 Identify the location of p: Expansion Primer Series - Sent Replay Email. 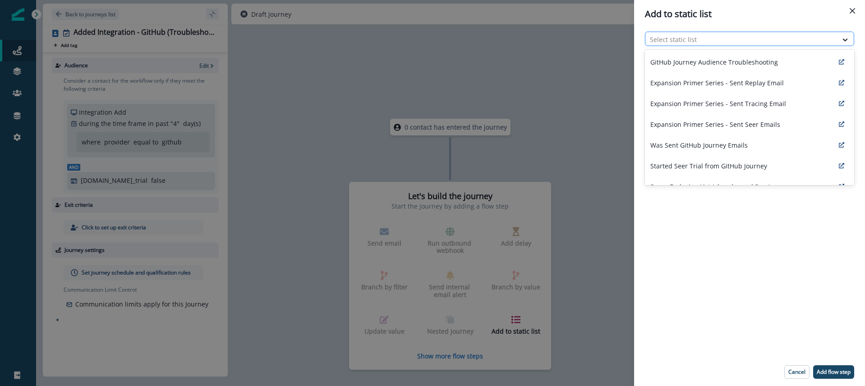
(717, 83).